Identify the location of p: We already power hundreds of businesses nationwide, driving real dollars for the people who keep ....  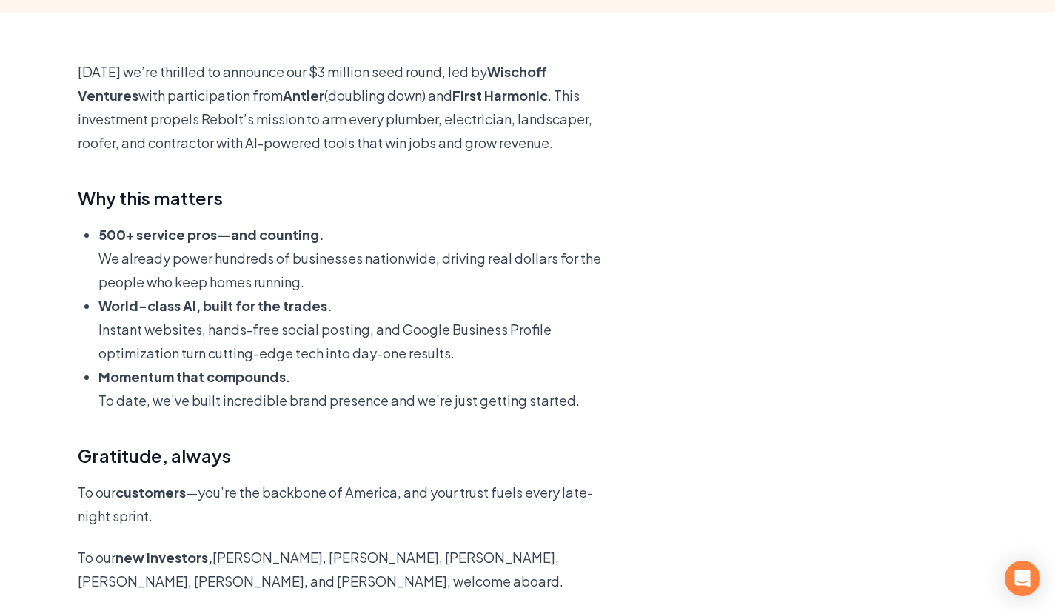
(360, 270).